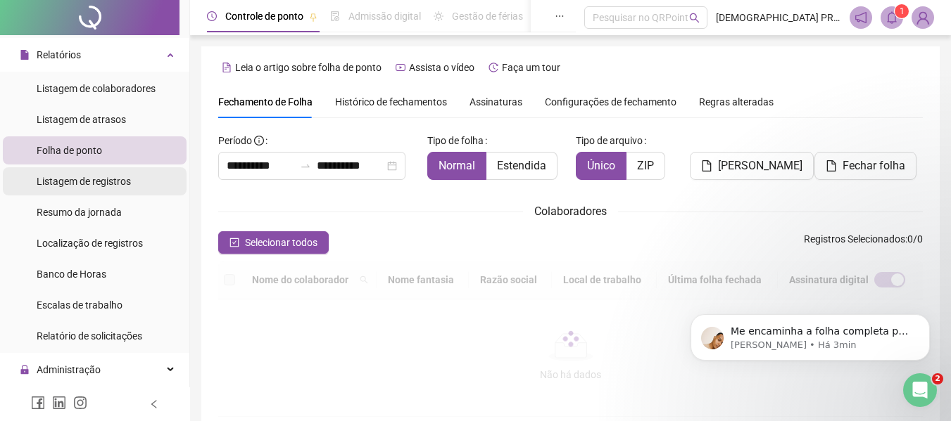  Describe the element at coordinates (235, 141) in the screenshot. I see `span: Período` at that location.